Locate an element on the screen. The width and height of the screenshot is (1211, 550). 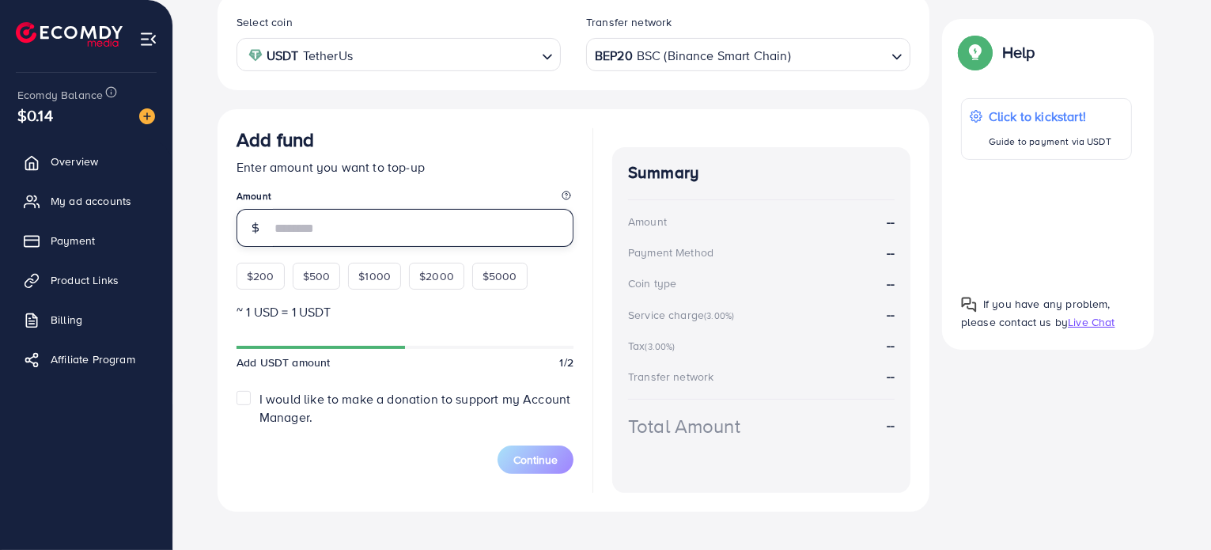
span: $5000 is located at coordinates (500, 276).